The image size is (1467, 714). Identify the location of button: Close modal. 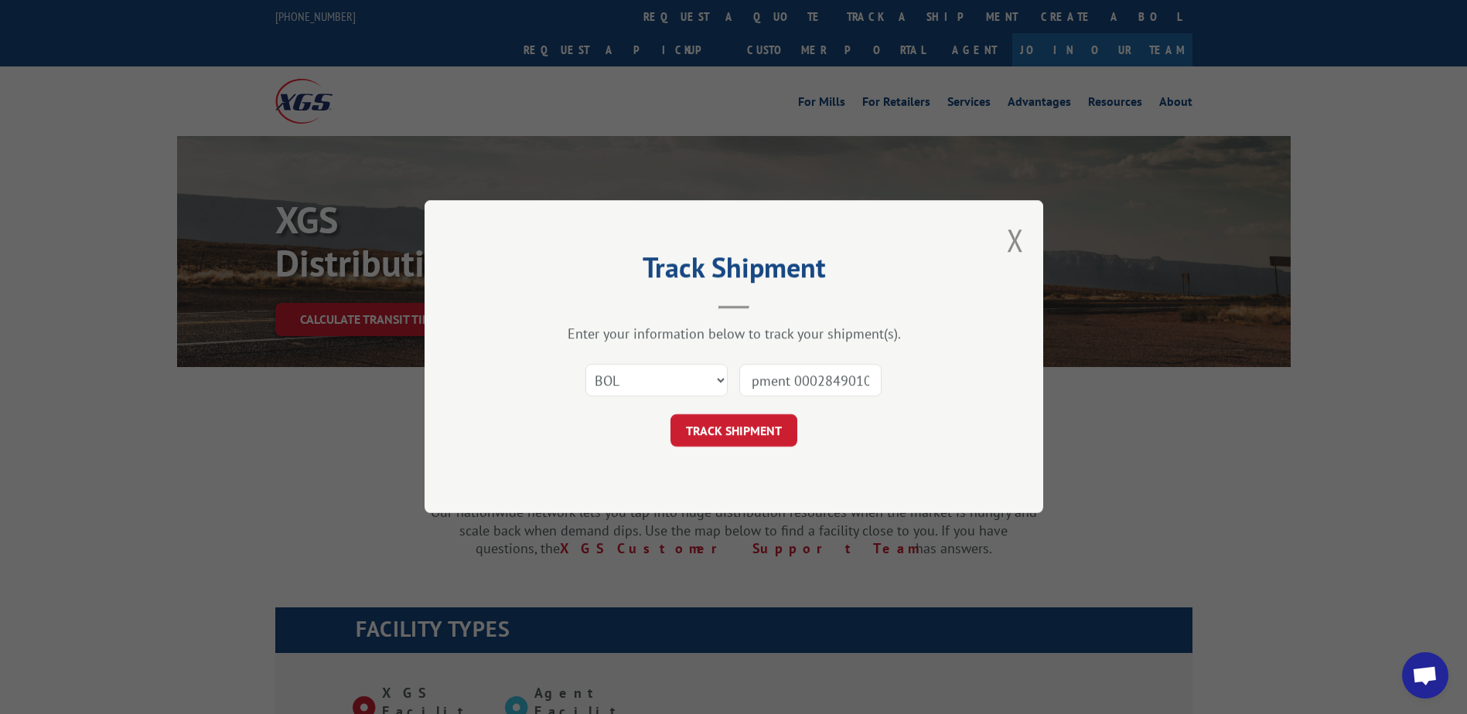
(1015, 240).